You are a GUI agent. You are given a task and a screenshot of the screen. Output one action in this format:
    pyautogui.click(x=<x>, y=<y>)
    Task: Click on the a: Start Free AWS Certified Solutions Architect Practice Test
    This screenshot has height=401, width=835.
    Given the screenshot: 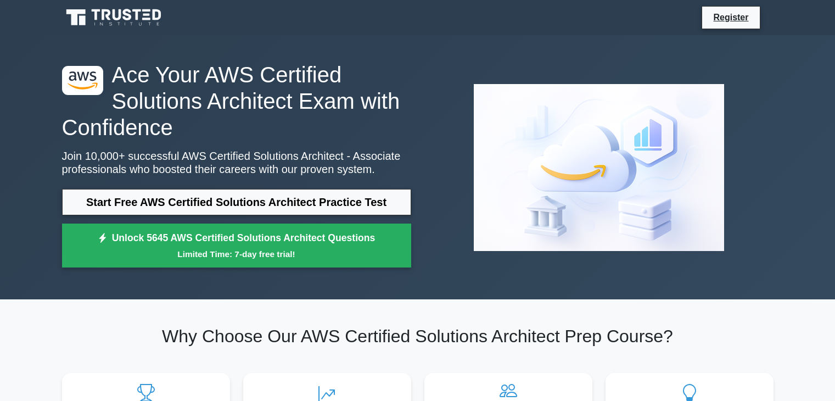 What is the action you would take?
    pyautogui.click(x=237, y=202)
    